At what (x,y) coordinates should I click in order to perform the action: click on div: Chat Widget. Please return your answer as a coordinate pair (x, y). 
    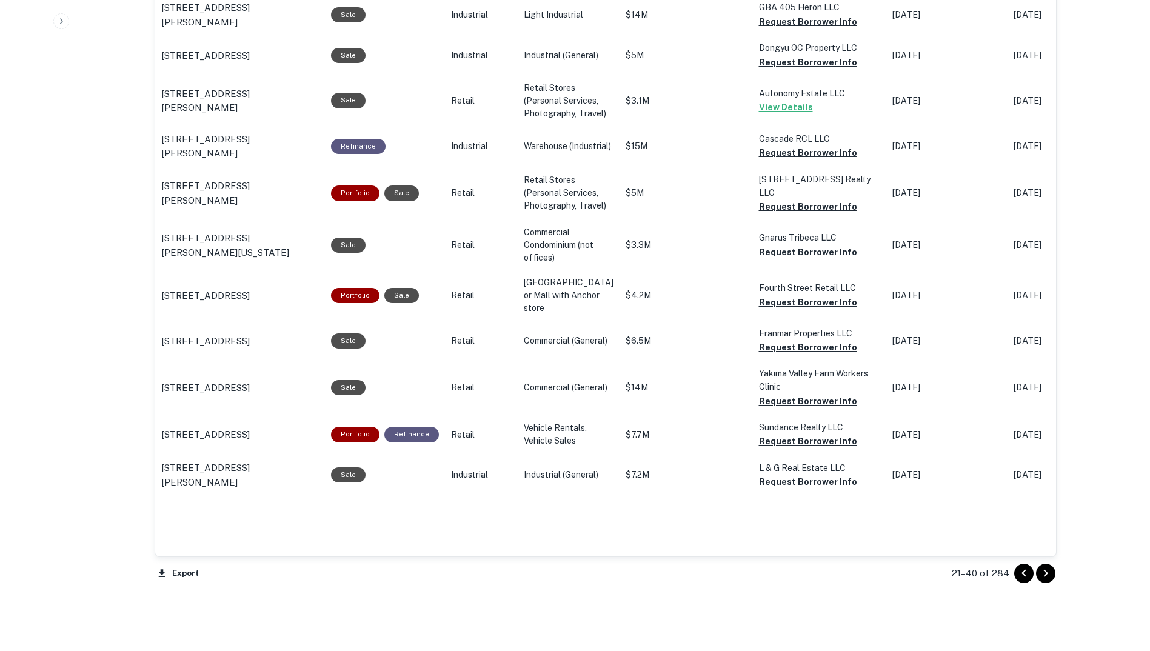
    Looking at the image, I should click on (1120, 583).